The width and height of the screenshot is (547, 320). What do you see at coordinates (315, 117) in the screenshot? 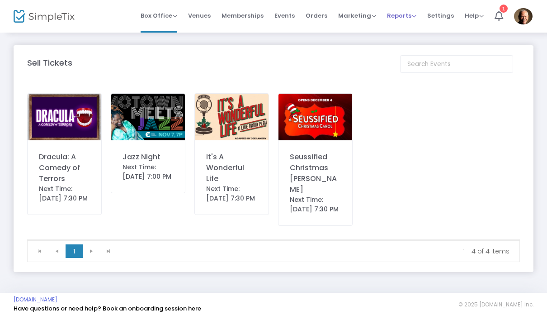
I see `img: IMG0031.jpeg` at bounding box center [315, 117].